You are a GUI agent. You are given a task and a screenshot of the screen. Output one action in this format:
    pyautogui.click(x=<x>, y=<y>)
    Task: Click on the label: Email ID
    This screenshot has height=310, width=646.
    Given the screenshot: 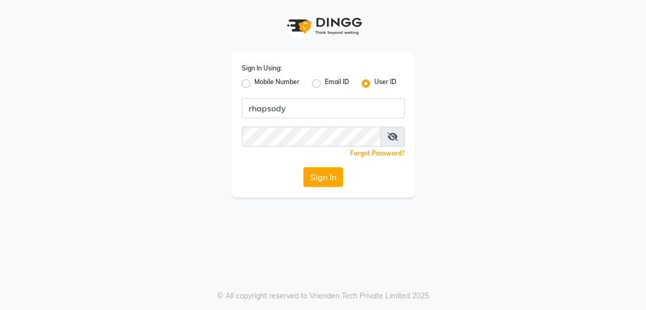 What is the action you would take?
    pyautogui.click(x=337, y=84)
    